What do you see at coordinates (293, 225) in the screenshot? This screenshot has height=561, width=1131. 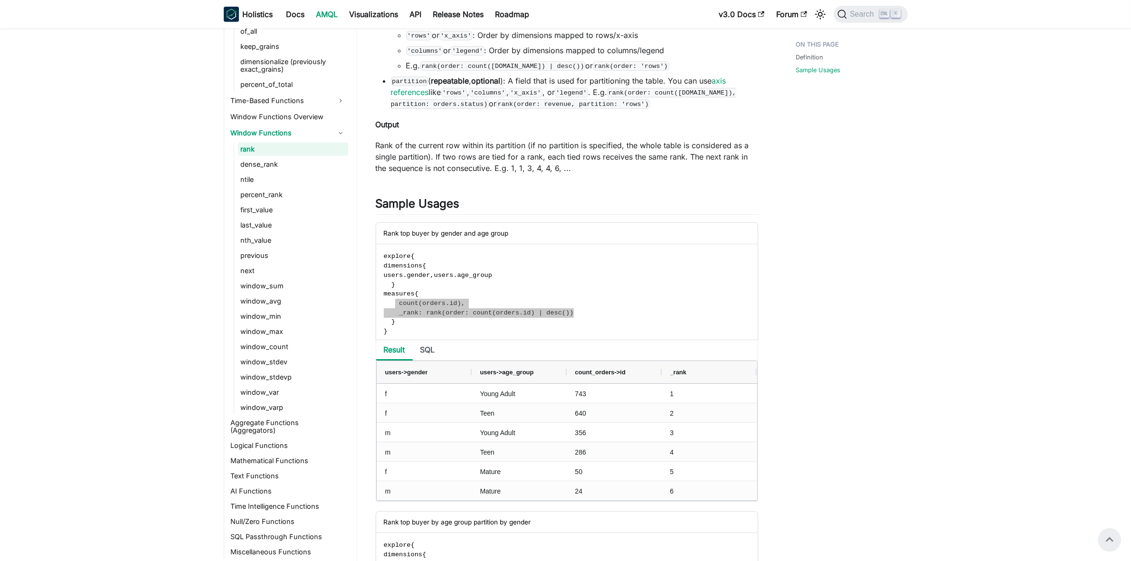 I see `a: last_value` at bounding box center [293, 225].